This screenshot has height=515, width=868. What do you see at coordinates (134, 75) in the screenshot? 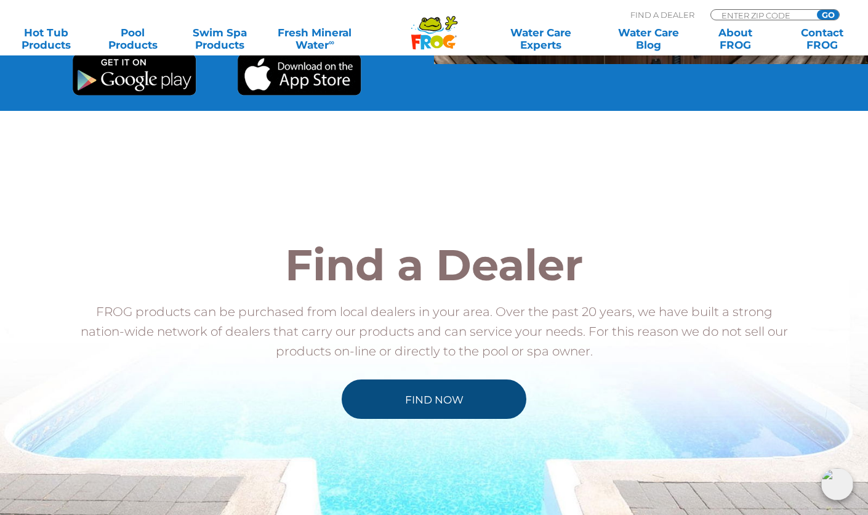
I see `img: Google Play` at bounding box center [134, 75].